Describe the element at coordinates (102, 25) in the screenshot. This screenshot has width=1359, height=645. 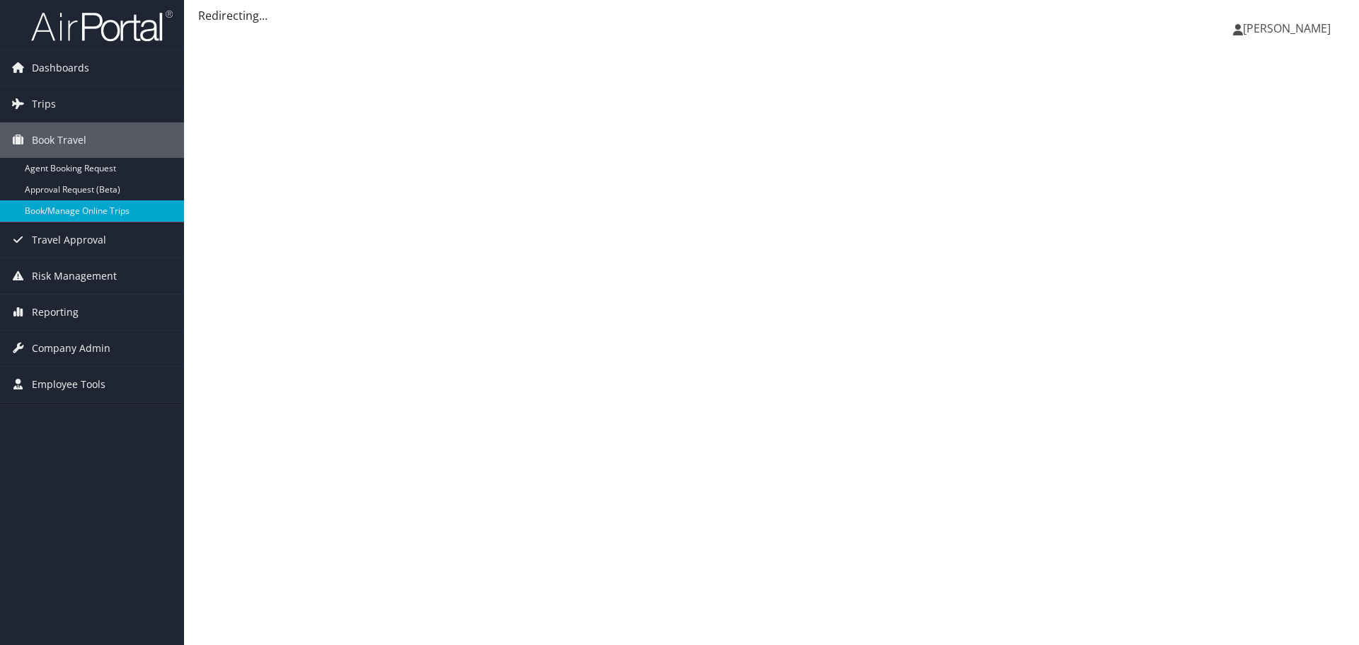
I see `img: airportal-logo.png` at that location.